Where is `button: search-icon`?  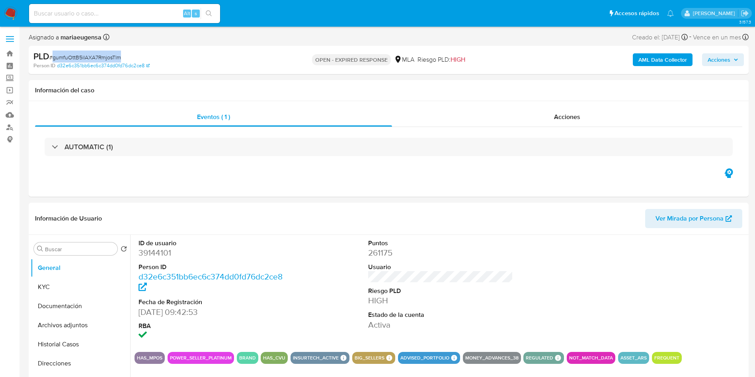
button: search-icon is located at coordinates (208, 14).